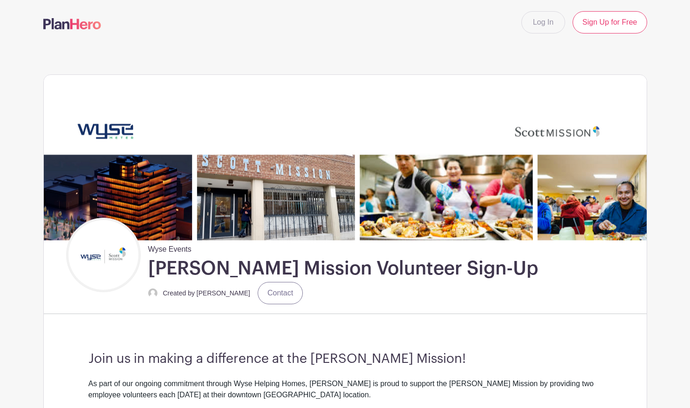 The width and height of the screenshot is (690, 408). What do you see at coordinates (345, 157) in the screenshot?
I see `img: Untitled%20(2790%20x%20600%20px)%20(6).png` at bounding box center [345, 157].